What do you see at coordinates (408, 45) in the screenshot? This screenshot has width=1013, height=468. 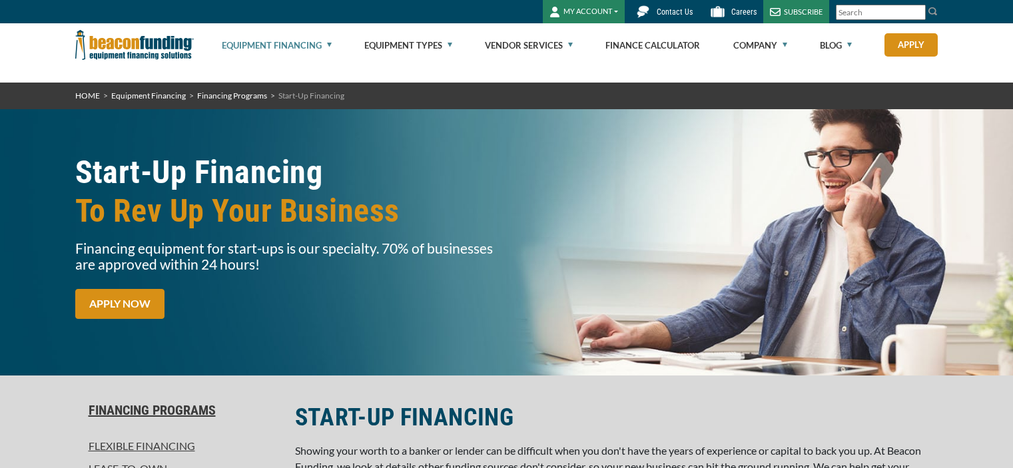 I see `a: Equipment Types` at bounding box center [408, 45].